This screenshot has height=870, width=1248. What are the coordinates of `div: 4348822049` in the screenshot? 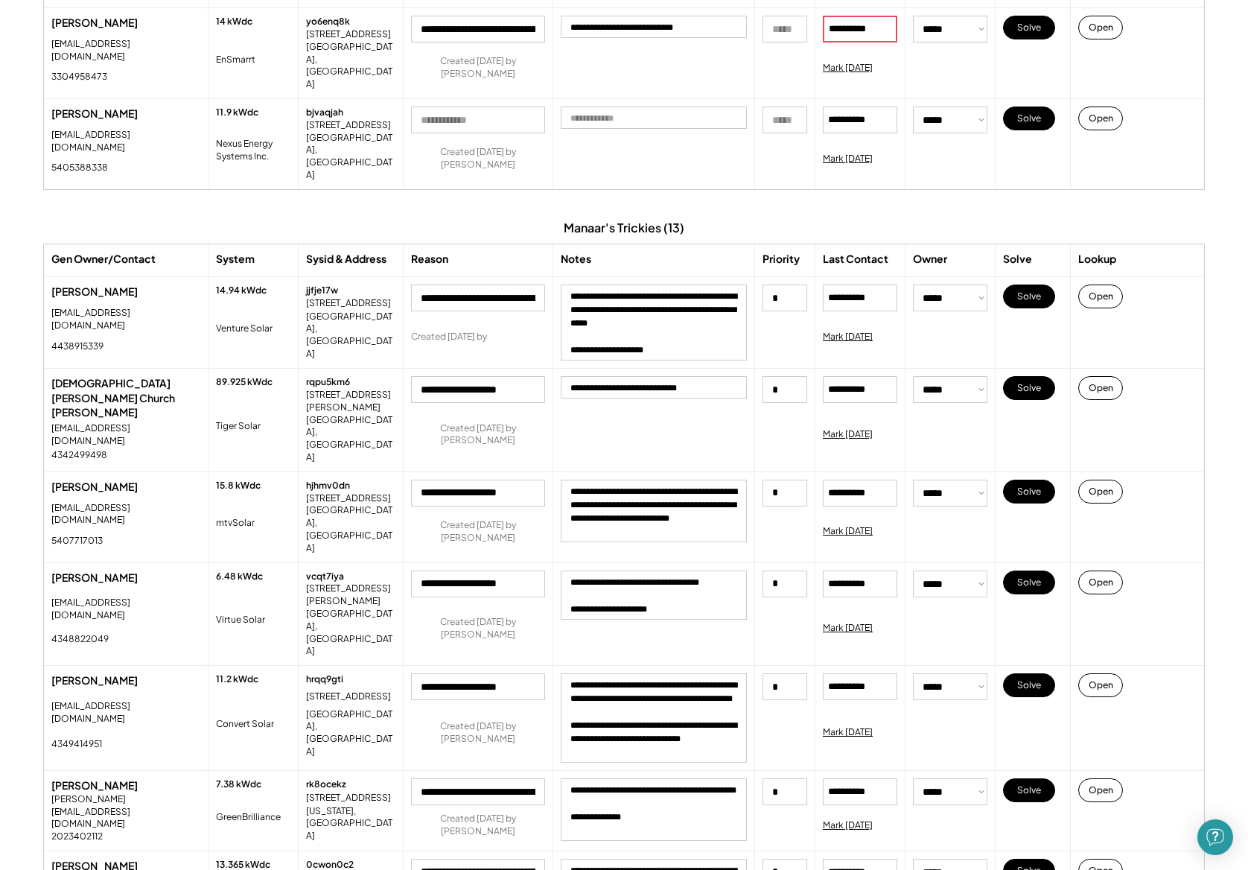 It's located at (80, 639).